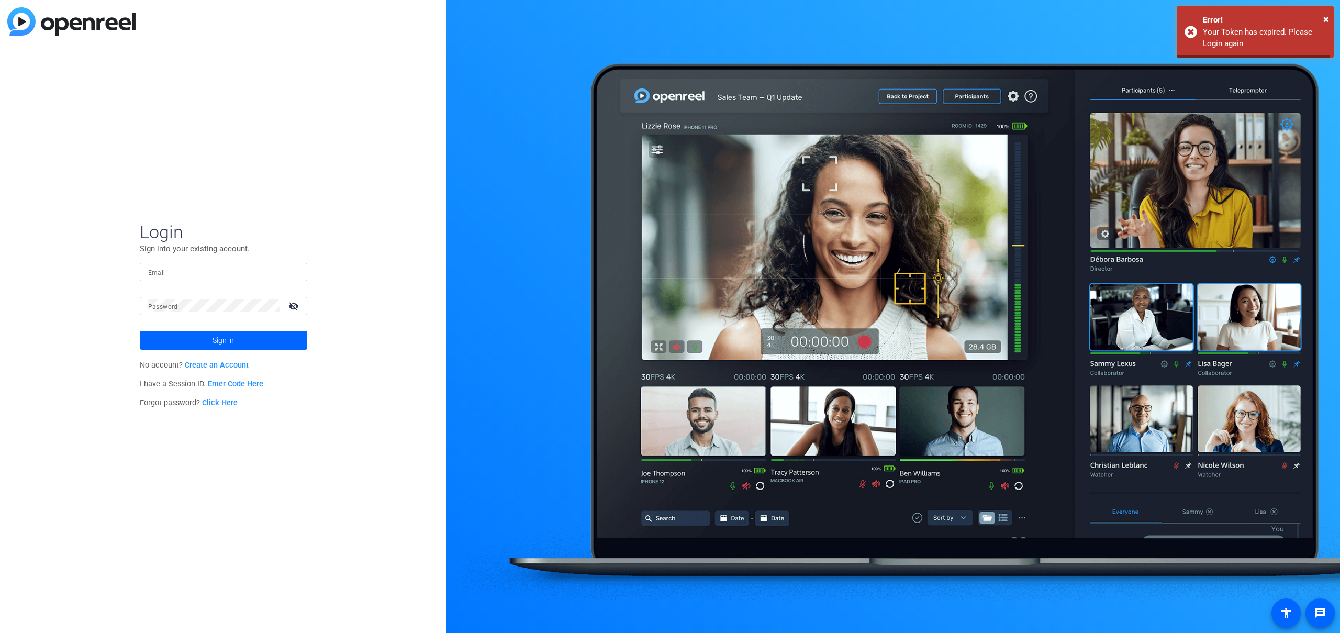  I want to click on span: Login, so click(223, 232).